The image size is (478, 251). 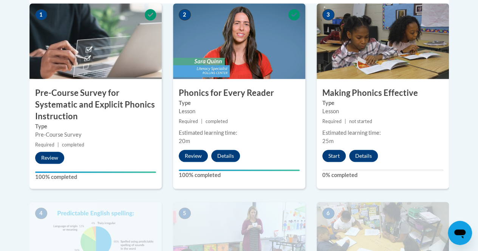 What do you see at coordinates (96, 135) in the screenshot?
I see `div: Pre-Course Survey` at bounding box center [96, 135].